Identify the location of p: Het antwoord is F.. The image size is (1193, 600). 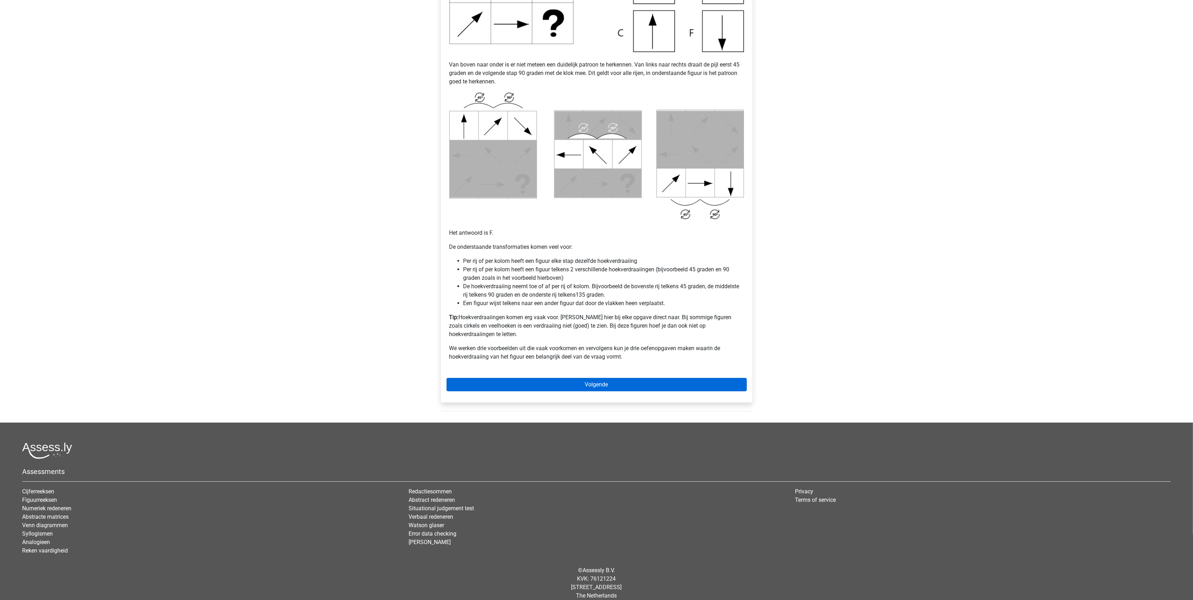
(597, 229).